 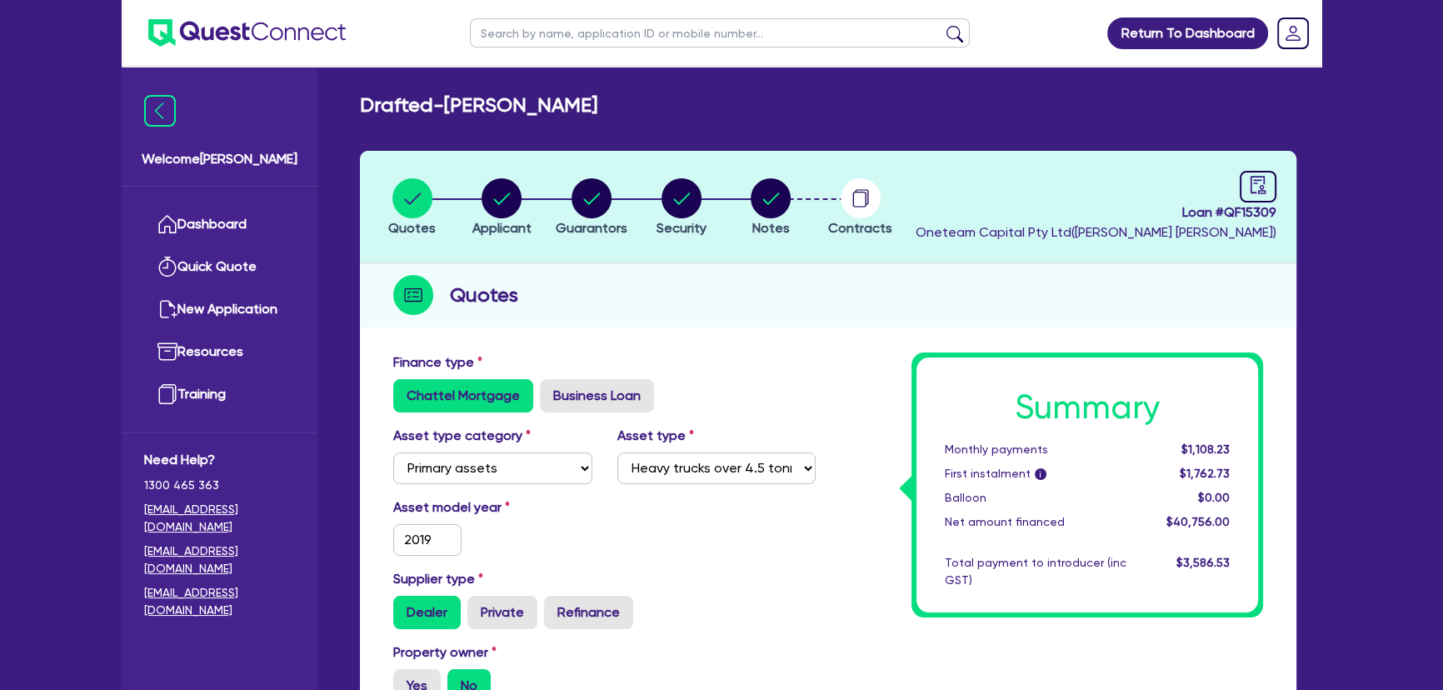 I want to click on span: $3,586.53, so click(x=1203, y=562).